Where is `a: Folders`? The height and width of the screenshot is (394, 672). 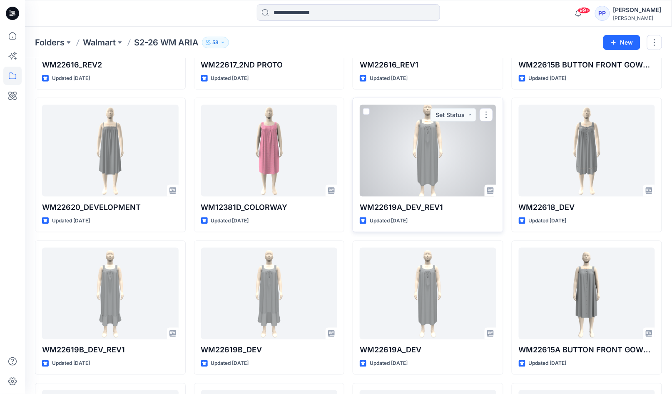
a: Folders is located at coordinates (50, 42).